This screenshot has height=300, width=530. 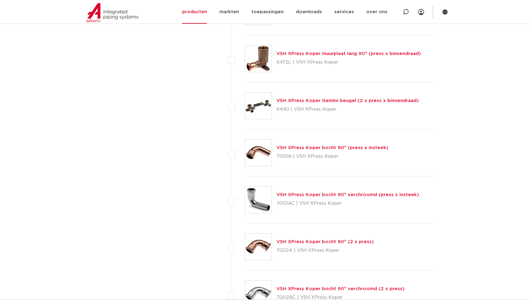 I want to click on a: VSH XPress Koper bocht 90° verchroomd (press x insteek), so click(x=348, y=195).